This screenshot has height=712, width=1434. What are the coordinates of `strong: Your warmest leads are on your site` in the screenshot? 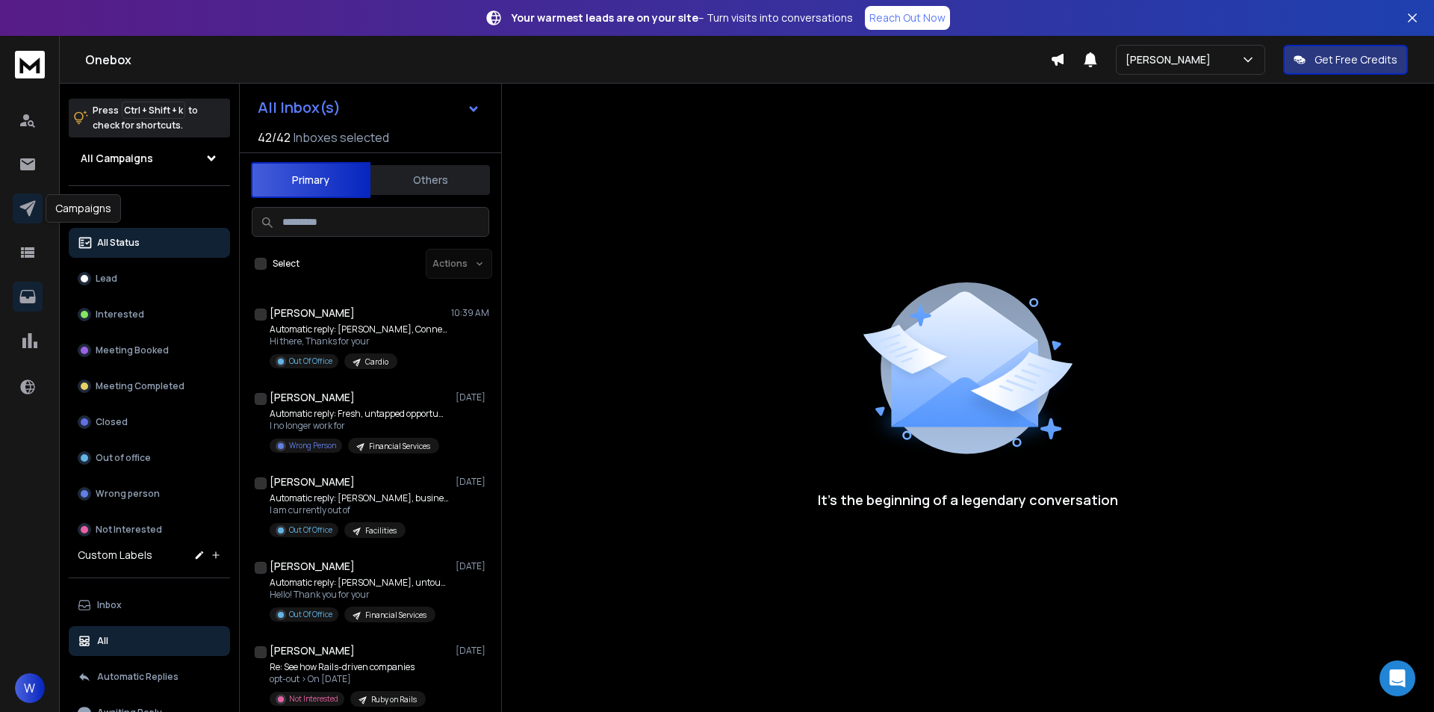 It's located at (605, 17).